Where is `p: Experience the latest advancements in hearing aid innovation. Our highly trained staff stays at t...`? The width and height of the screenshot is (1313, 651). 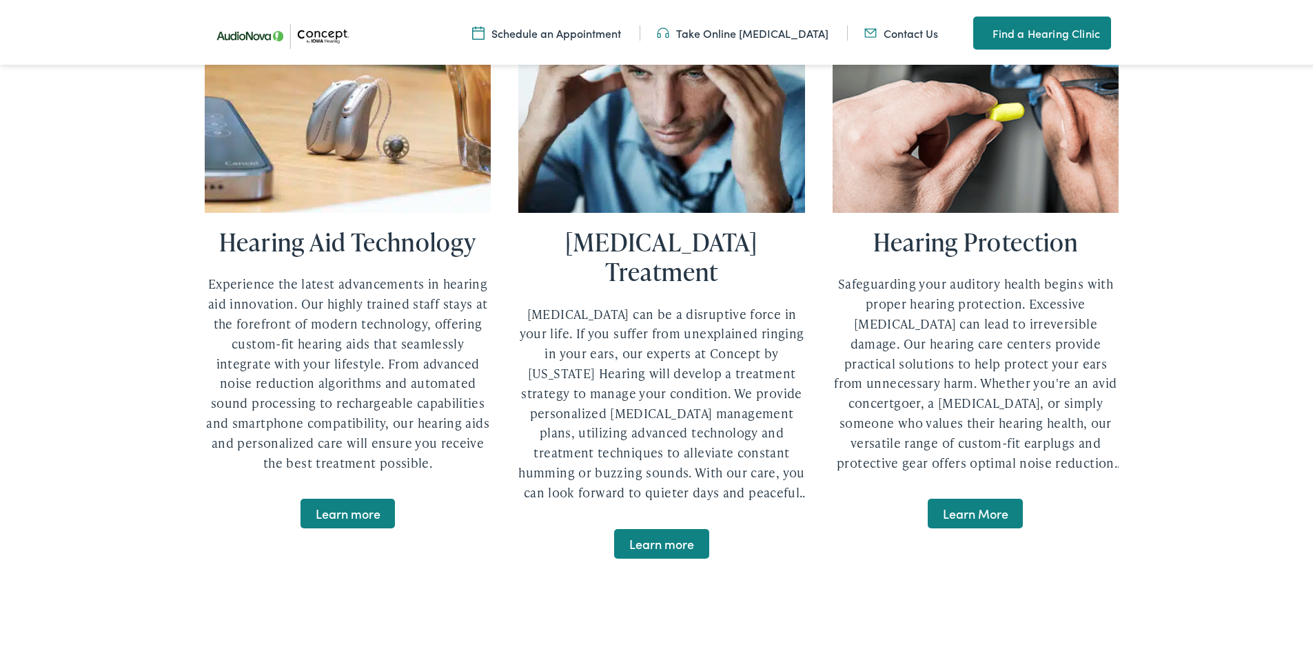
p: Experience the latest advancements in hearing aid innovation. Our highly trained staff stays at t... is located at coordinates (347, 371).